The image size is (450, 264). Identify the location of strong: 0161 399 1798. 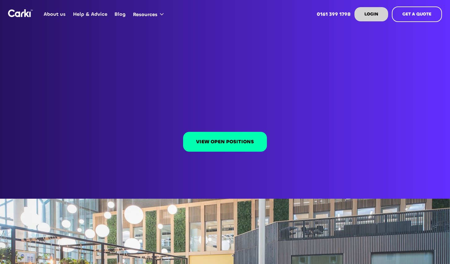
(334, 14).